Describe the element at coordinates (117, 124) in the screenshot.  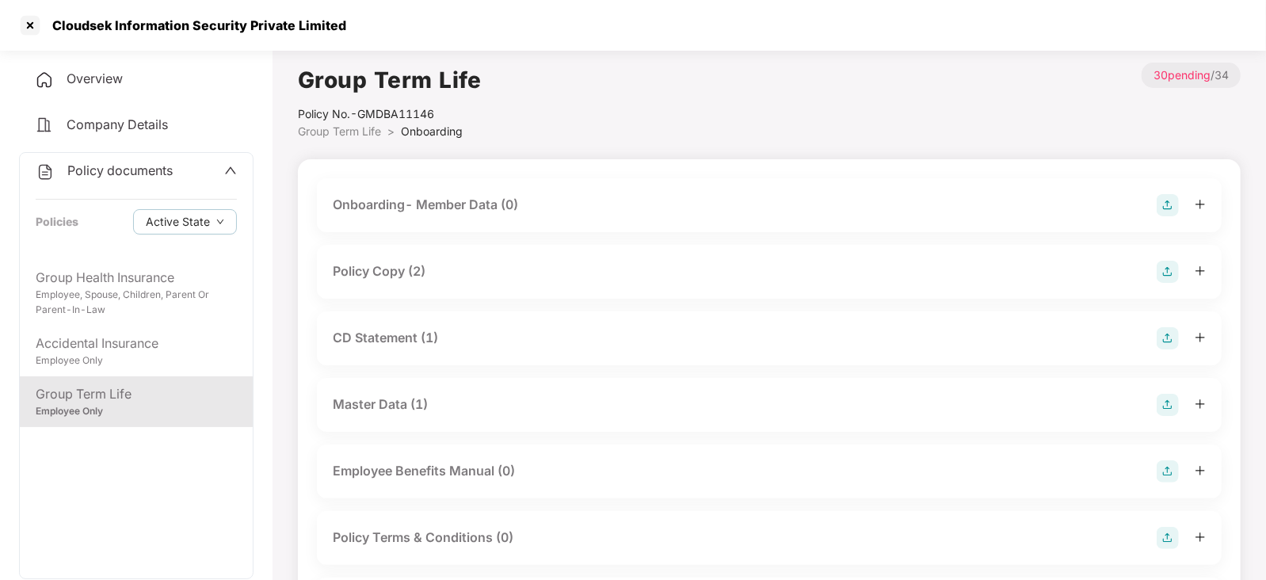
I see `span: Company Details` at that location.